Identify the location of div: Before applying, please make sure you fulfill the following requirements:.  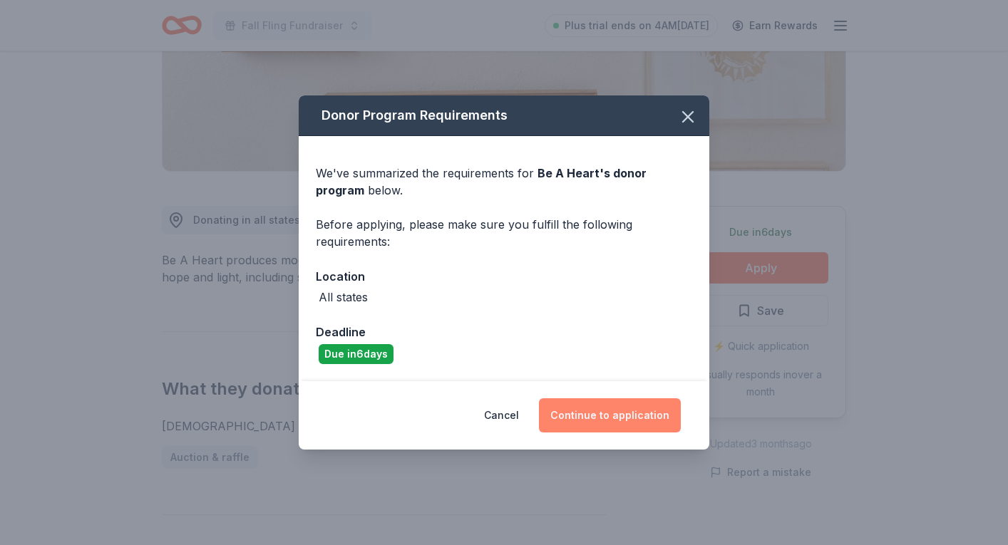
(504, 233).